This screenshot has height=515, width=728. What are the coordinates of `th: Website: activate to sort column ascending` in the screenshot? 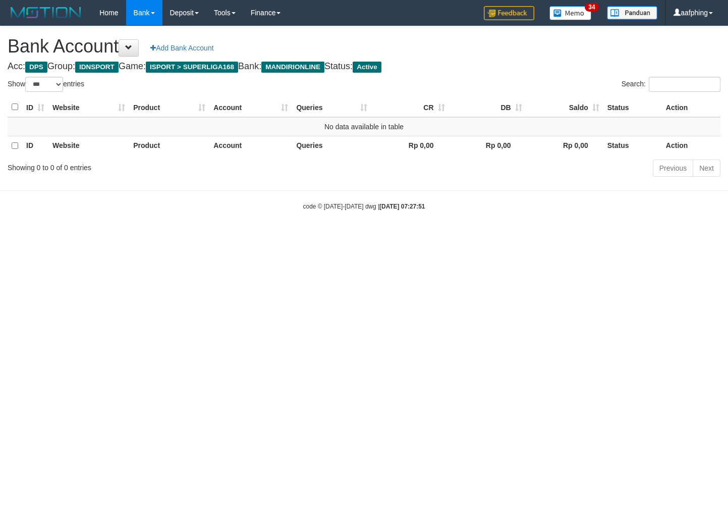 It's located at (89, 107).